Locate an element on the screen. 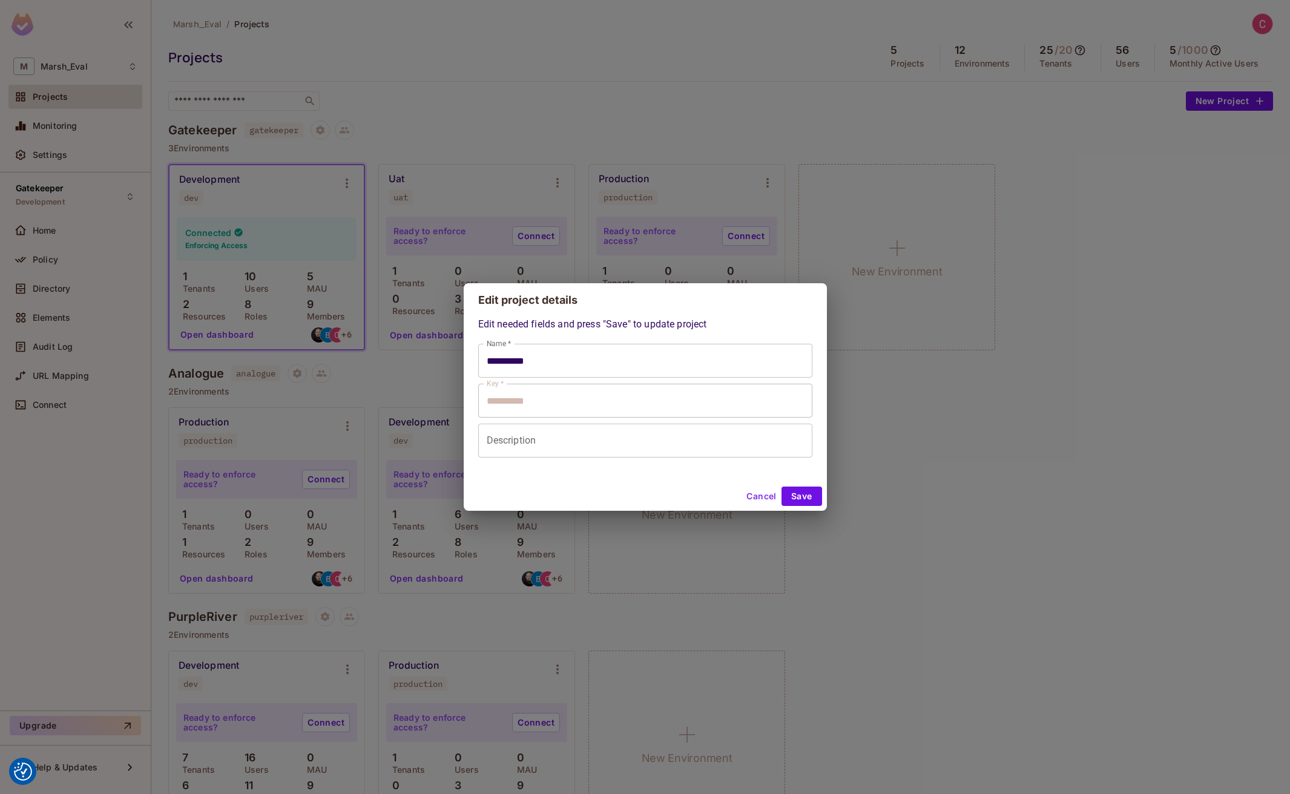 The height and width of the screenshot is (794, 1290). h2: Edit project details is located at coordinates (645, 300).